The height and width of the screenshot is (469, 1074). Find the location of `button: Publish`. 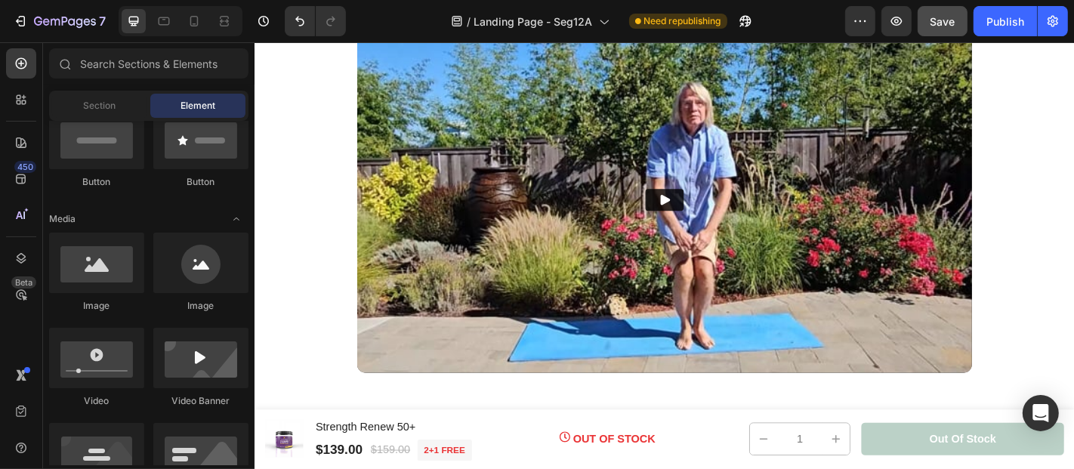

button: Publish is located at coordinates (1005, 21).